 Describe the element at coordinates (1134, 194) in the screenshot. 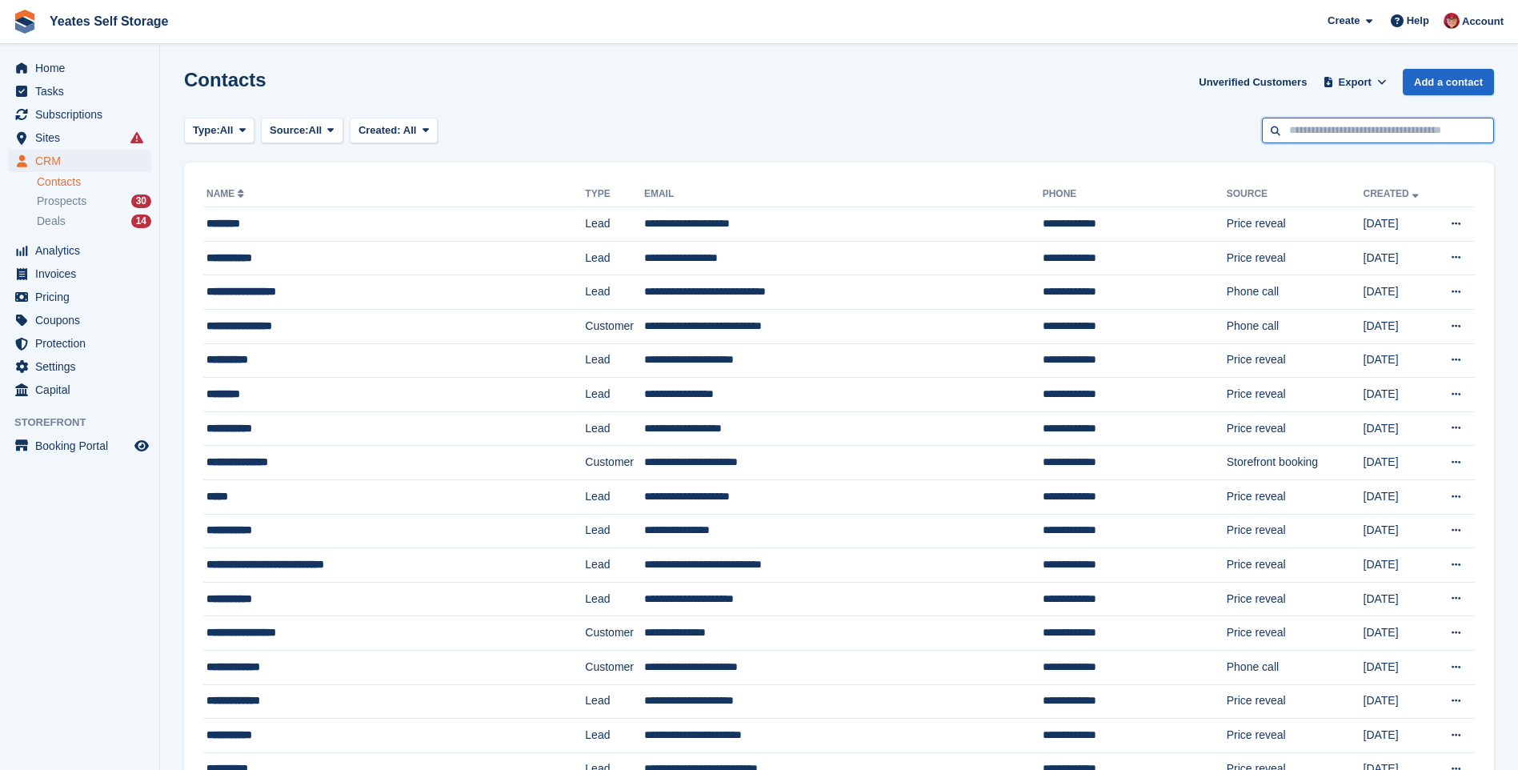

I see `th: Phone` at that location.